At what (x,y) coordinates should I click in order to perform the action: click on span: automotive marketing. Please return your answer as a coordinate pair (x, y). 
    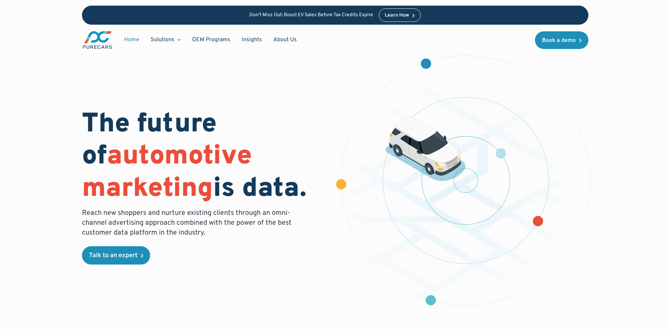
    Looking at the image, I should click on (167, 172).